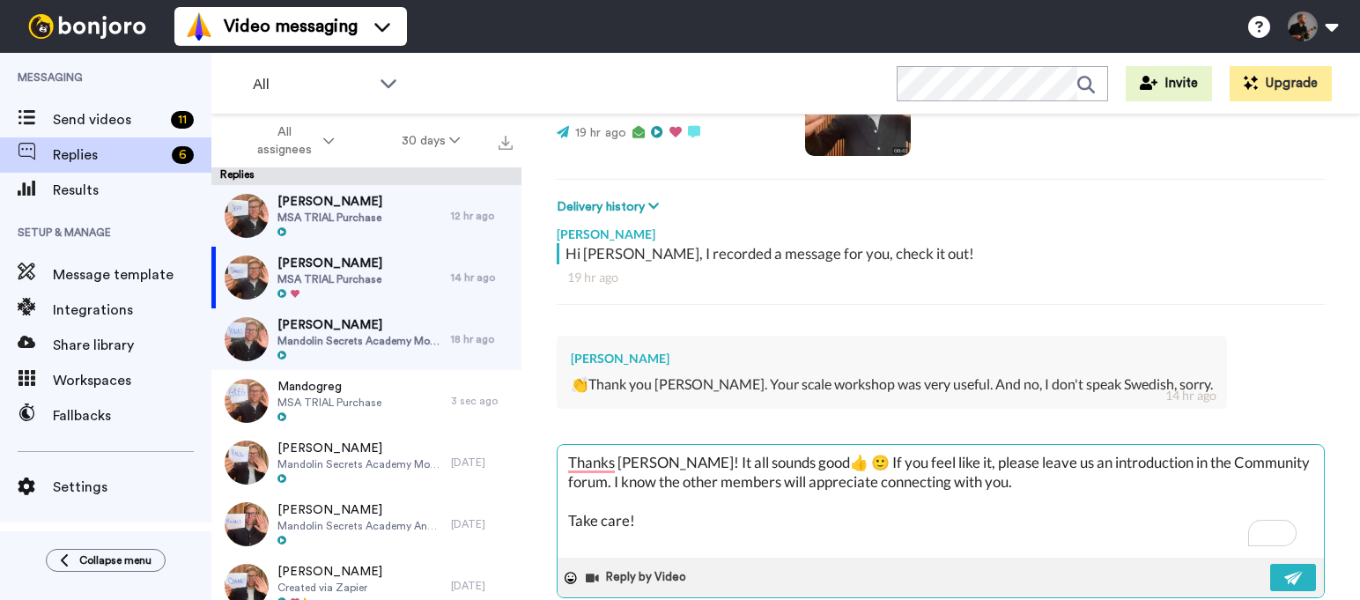  Describe the element at coordinates (182, 155) in the screenshot. I see `div: 6` at that location.